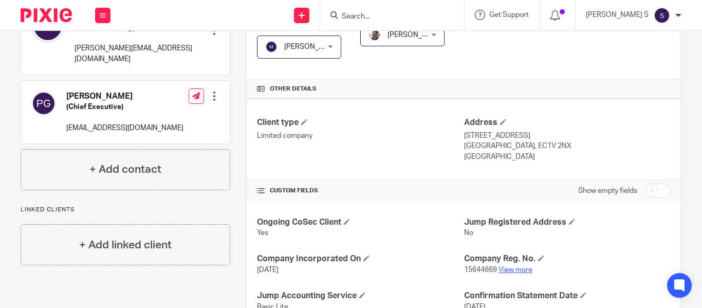 The image size is (702, 308). What do you see at coordinates (568, 296) in the screenshot?
I see `h4: Confirmation Statement Date` at bounding box center [568, 296].